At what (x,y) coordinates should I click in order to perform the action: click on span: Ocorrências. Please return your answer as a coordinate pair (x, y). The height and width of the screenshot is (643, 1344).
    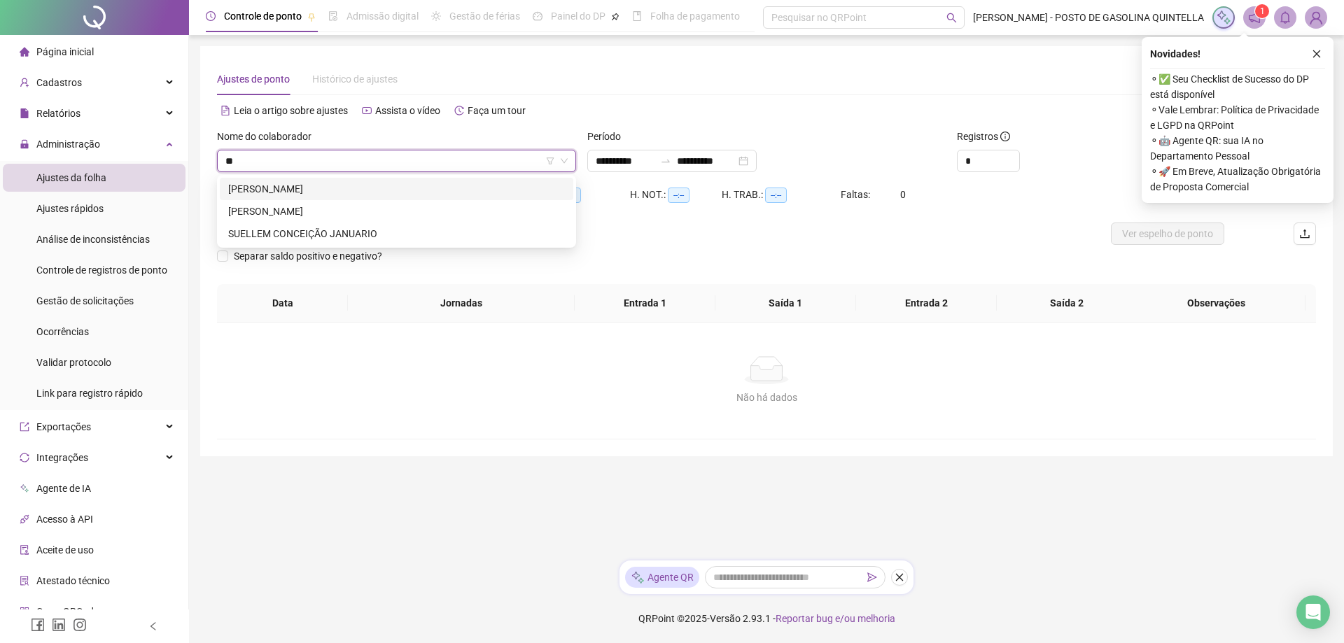
    Looking at the image, I should click on (62, 332).